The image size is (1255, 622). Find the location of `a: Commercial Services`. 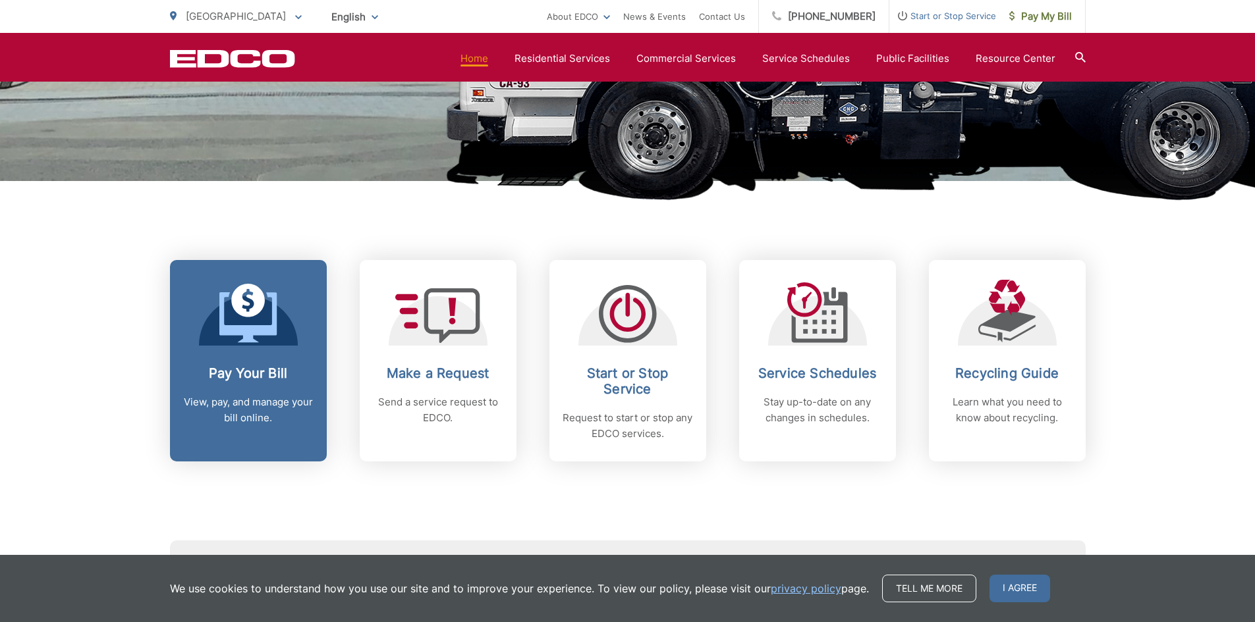

a: Commercial Services is located at coordinates (686, 59).